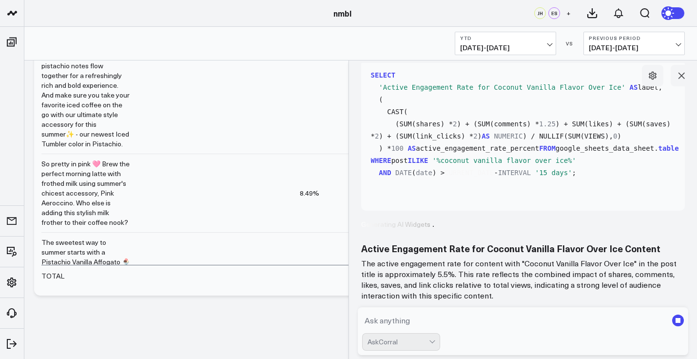 Image resolution: width=697 pixels, height=359 pixels. What do you see at coordinates (505, 38) in the screenshot?
I see `b: YTD` at bounding box center [505, 38].